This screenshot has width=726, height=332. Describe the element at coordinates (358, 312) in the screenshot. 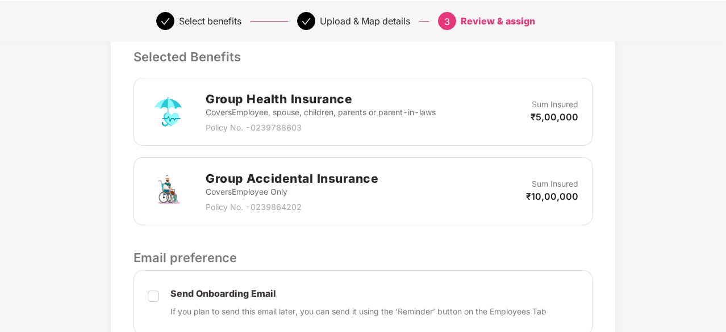

I see `p: If you plan to send this email later, you can send it using the ‘Reminder’ button on the Employee...` at that location.